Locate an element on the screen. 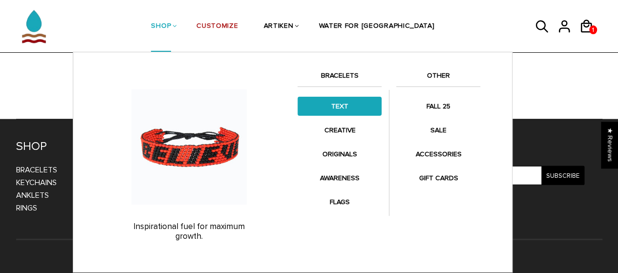 The height and width of the screenshot is (273, 618). a: TEXT is located at coordinates (339, 106).